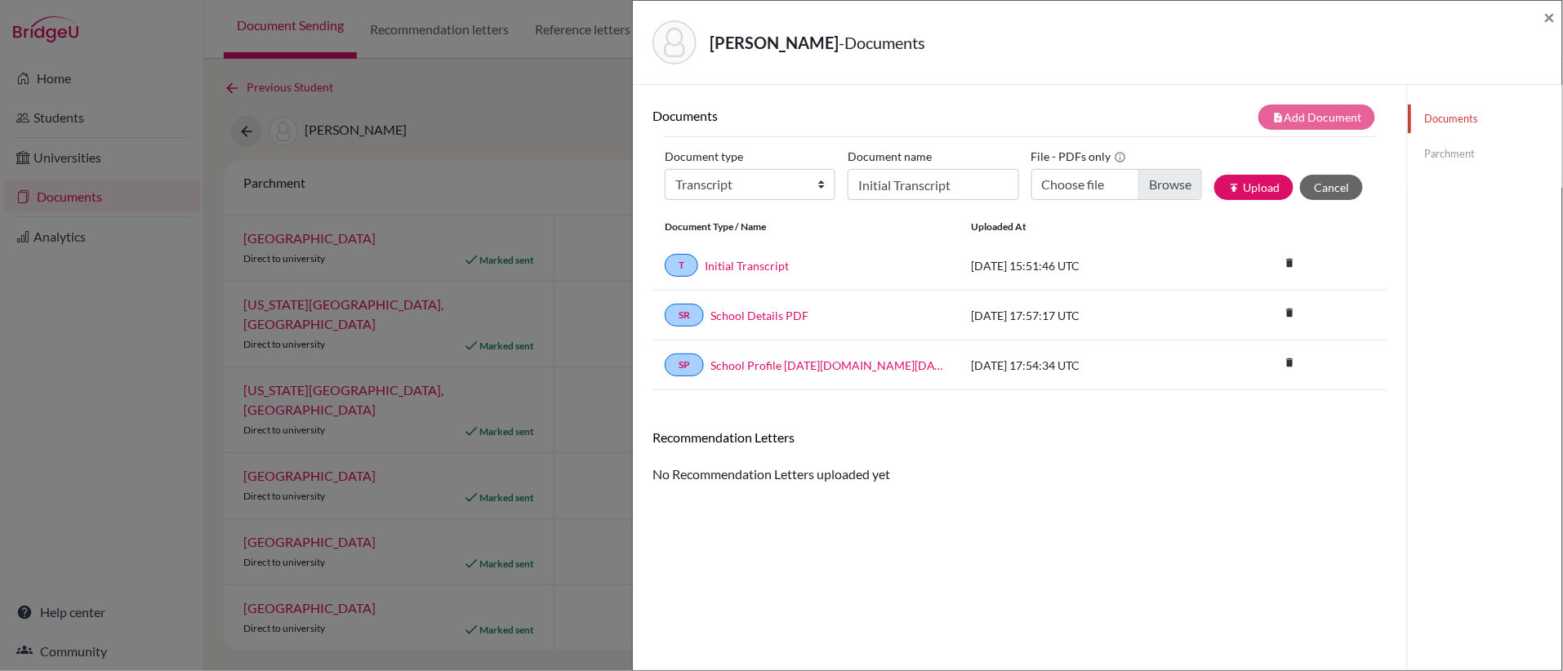  What do you see at coordinates (684, 365) in the screenshot?
I see `a: SP` at bounding box center [684, 365].